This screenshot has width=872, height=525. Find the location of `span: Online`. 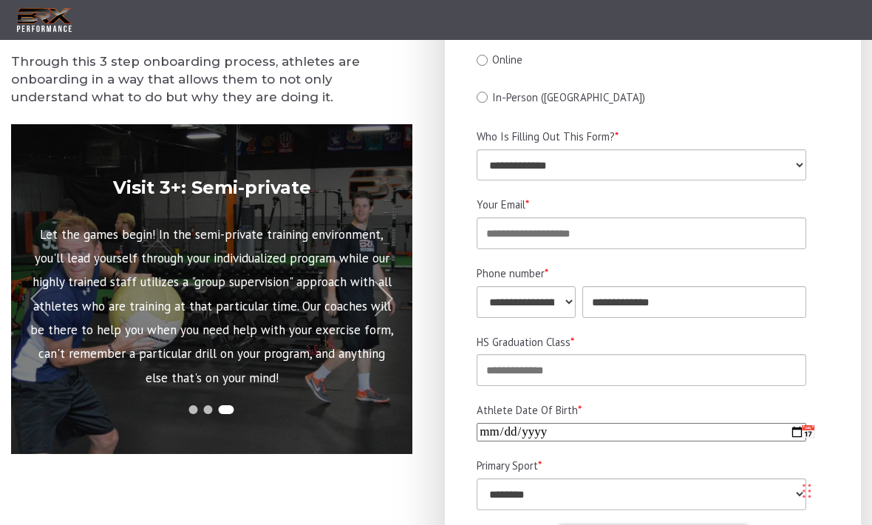

span: Online is located at coordinates (507, 60).